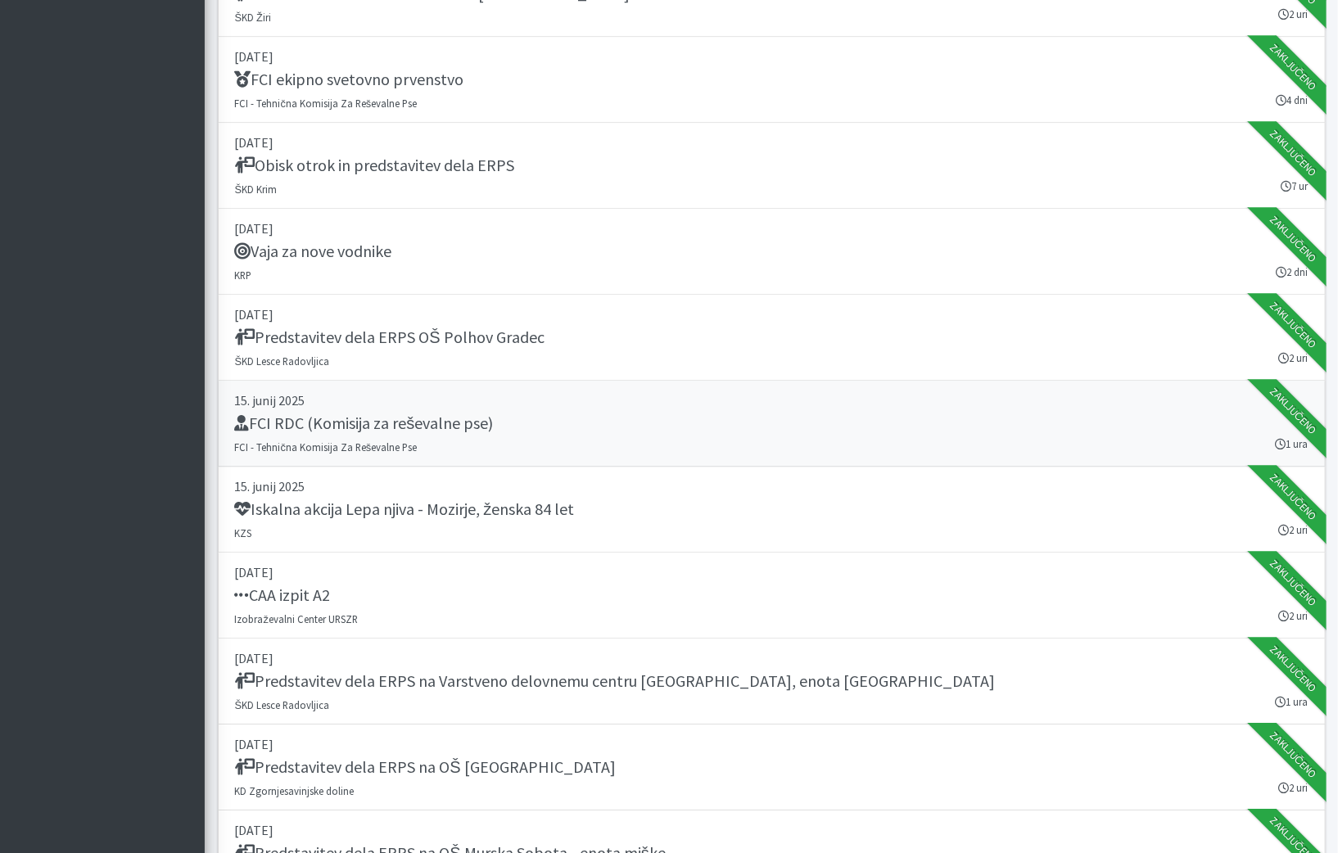 This screenshot has height=853, width=1338. I want to click on h5: FCI RDC (Komisija za reševalne pse), so click(364, 423).